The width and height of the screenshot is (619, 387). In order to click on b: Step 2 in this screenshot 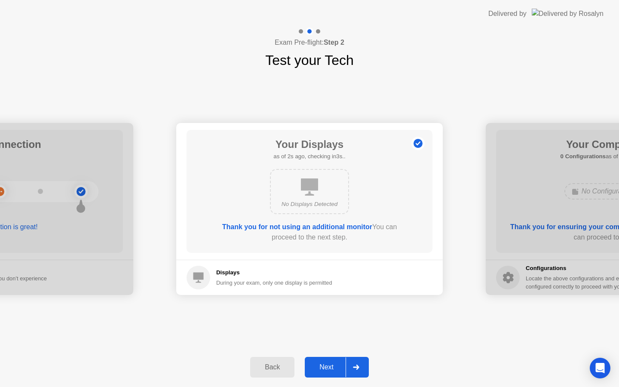, I will do `click(334, 42)`.